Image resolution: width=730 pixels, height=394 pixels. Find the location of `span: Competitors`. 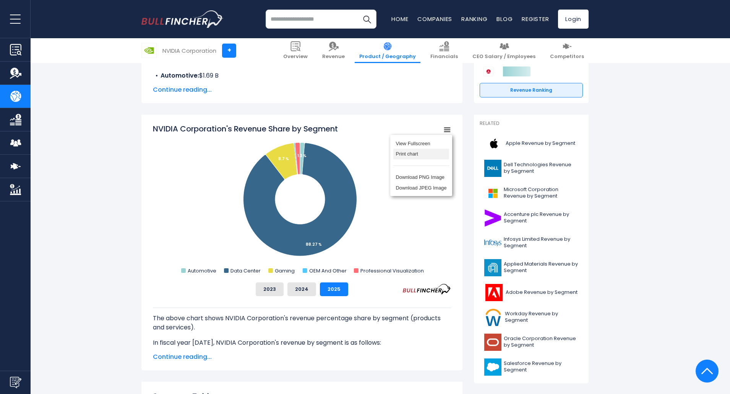

span: Competitors is located at coordinates (567, 57).